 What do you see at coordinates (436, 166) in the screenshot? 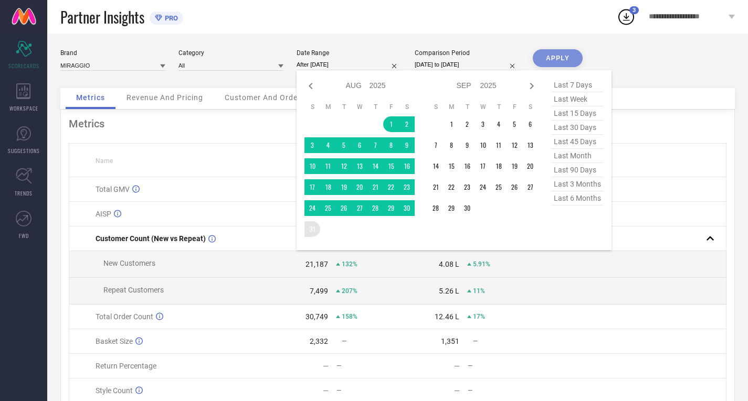
I see `td: Sun Sep 14 2025` at bounding box center [436, 166].